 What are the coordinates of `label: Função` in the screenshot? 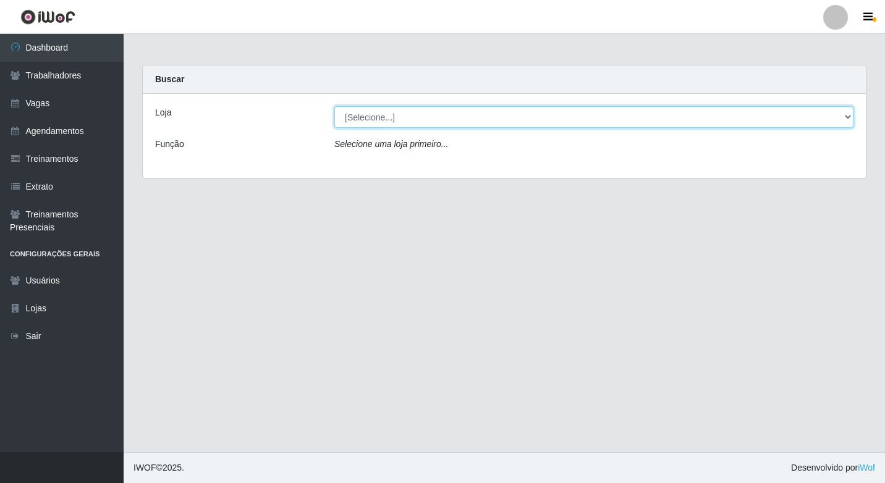 It's located at (169, 144).